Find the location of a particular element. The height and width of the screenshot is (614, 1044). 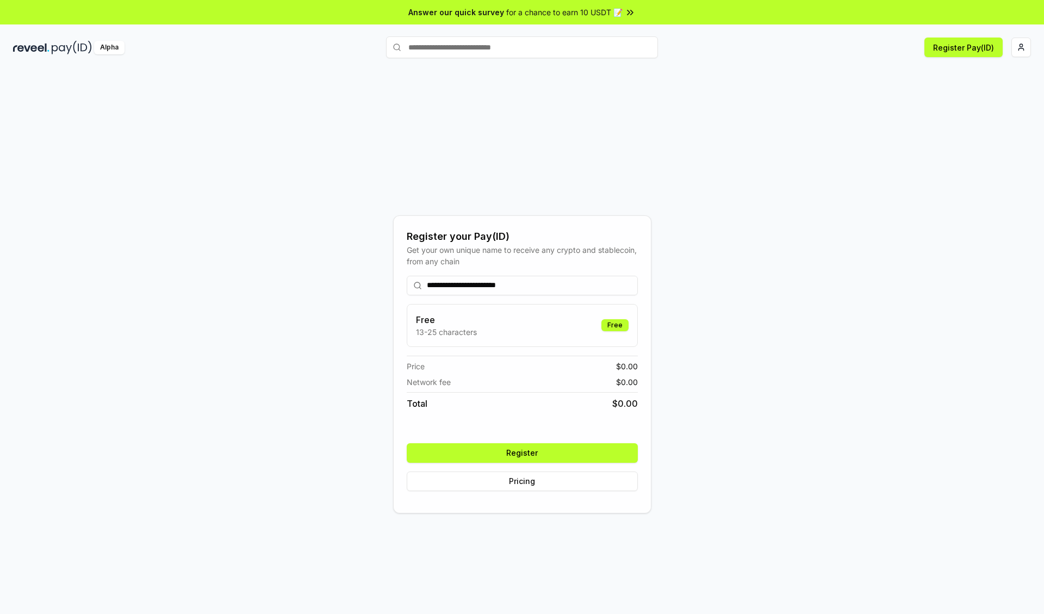

span: Price is located at coordinates (416, 366).